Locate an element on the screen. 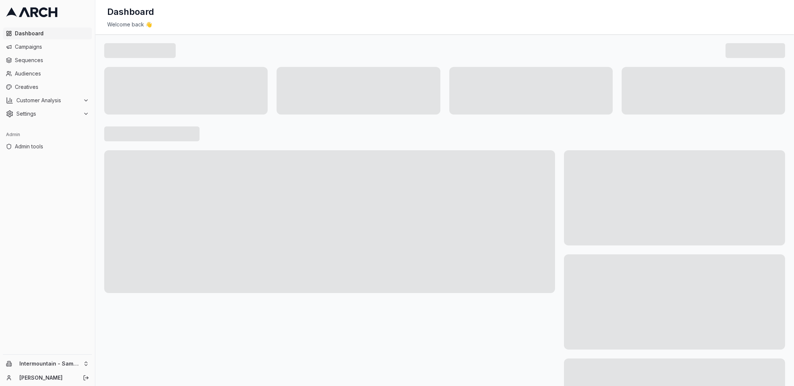 Image resolution: width=794 pixels, height=386 pixels. a: Audiences is located at coordinates (47, 74).